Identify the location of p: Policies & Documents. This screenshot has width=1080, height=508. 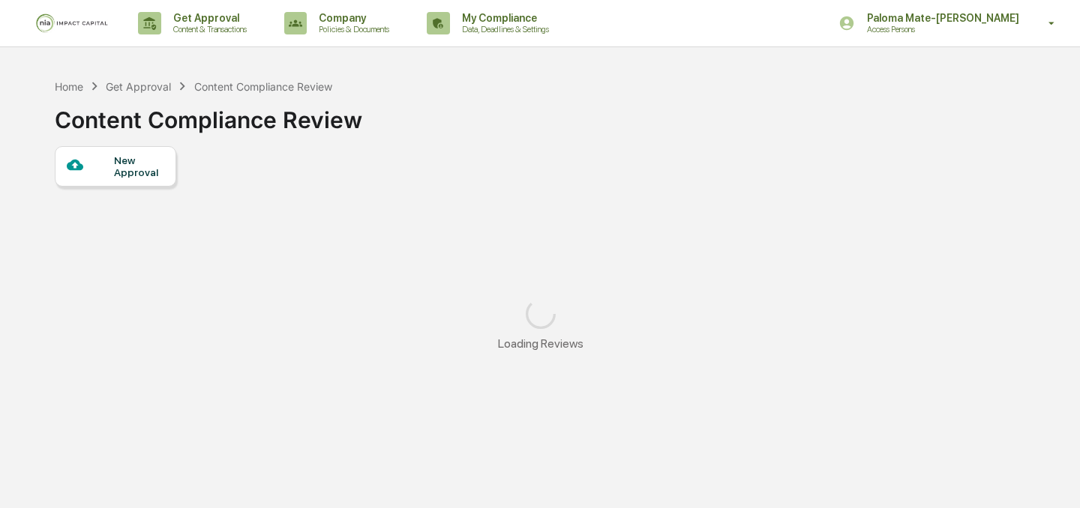
(352, 29).